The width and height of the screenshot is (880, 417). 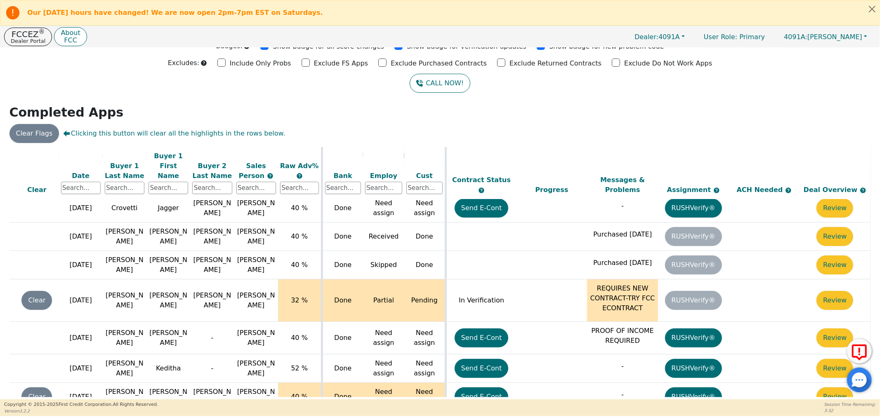 I want to click on td: Skipped, so click(x=384, y=265).